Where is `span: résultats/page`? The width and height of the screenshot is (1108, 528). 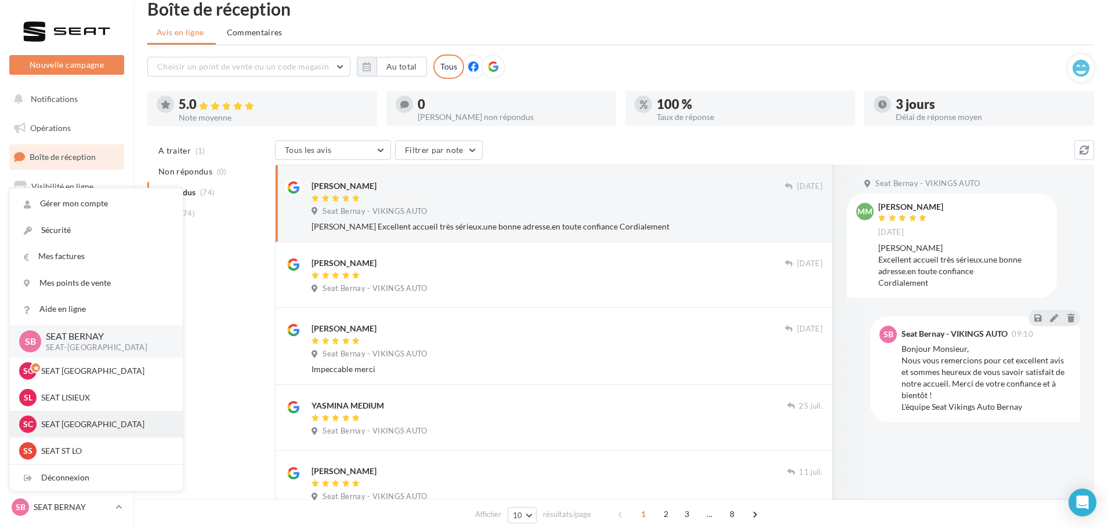 span: résultats/page is located at coordinates (567, 514).